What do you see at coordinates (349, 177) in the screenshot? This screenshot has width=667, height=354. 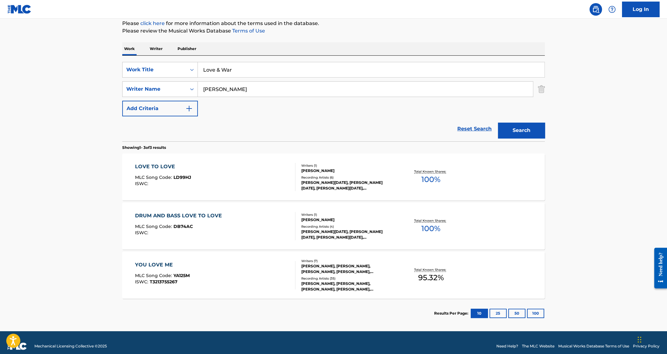 I see `div: Recording Artists ( 6 )` at bounding box center [349, 177].